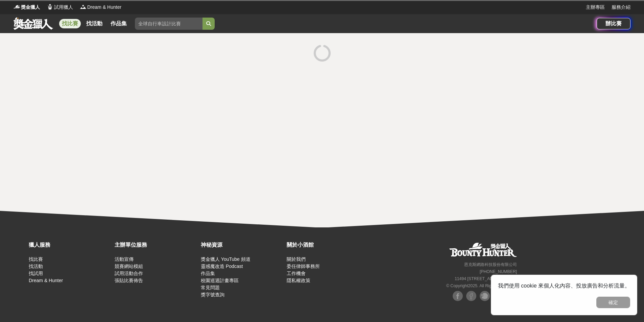 The image size is (644, 322). I want to click on img: Plurk, so click(485, 296).